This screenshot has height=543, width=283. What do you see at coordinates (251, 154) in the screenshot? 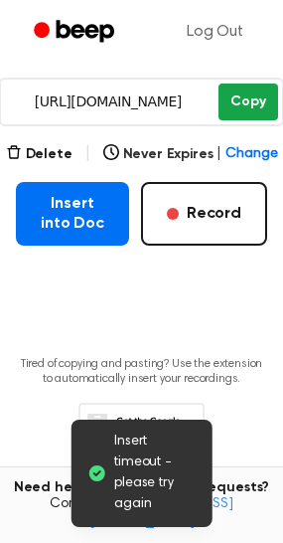
I see `span: Change` at bounding box center [251, 154].